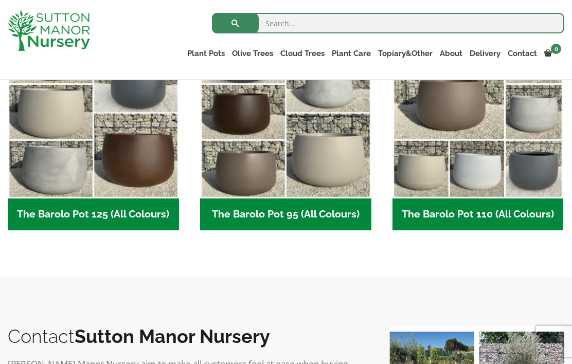 The width and height of the screenshot is (572, 364). Describe the element at coordinates (478, 215) in the screenshot. I see `h2: The Barolo Pot 110 (All Colours)` at that location.